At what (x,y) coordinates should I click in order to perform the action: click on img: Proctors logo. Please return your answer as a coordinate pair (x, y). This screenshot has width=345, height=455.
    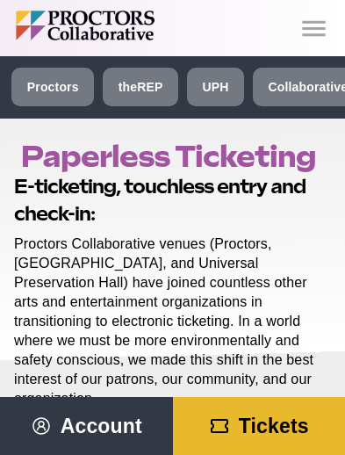
    Looking at the image, I should click on (127, 25).